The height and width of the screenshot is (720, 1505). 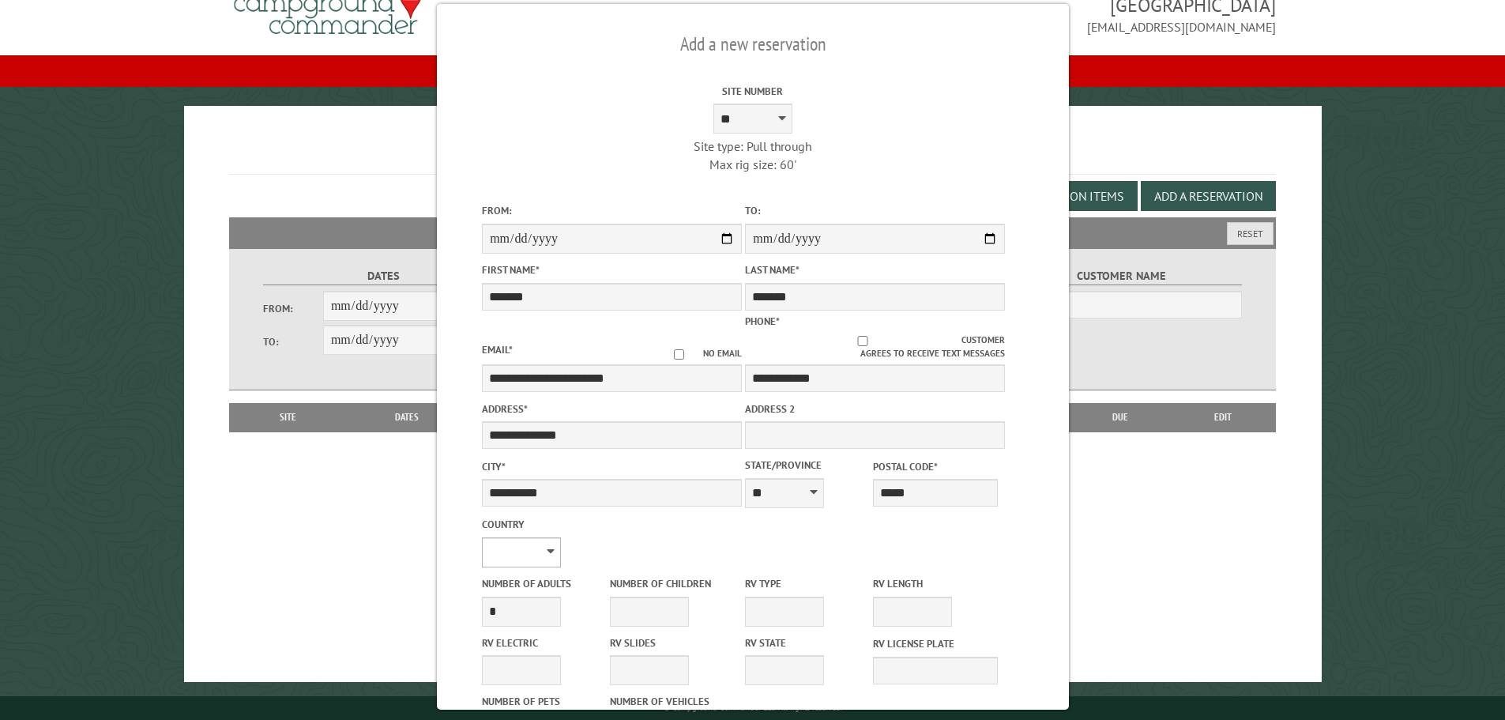 What do you see at coordinates (288, 417) in the screenshot?
I see `th: Site` at bounding box center [288, 417].